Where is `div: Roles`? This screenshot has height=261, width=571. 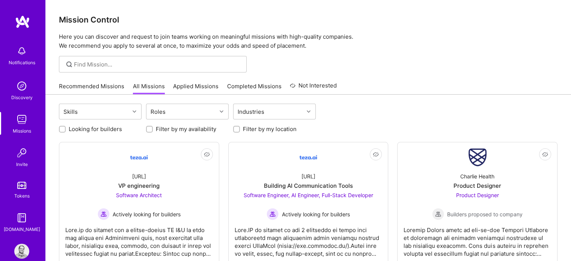
div: Roles is located at coordinates (158, 112).